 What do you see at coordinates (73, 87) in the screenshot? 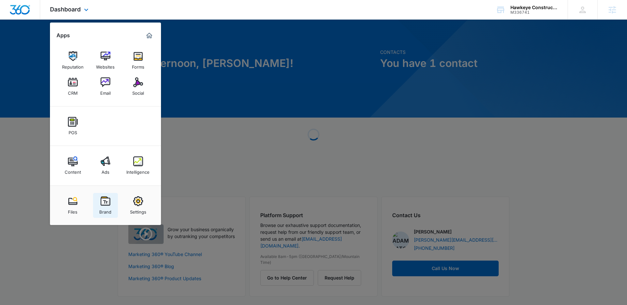
I see `a: CRM` at bounding box center [73, 87].